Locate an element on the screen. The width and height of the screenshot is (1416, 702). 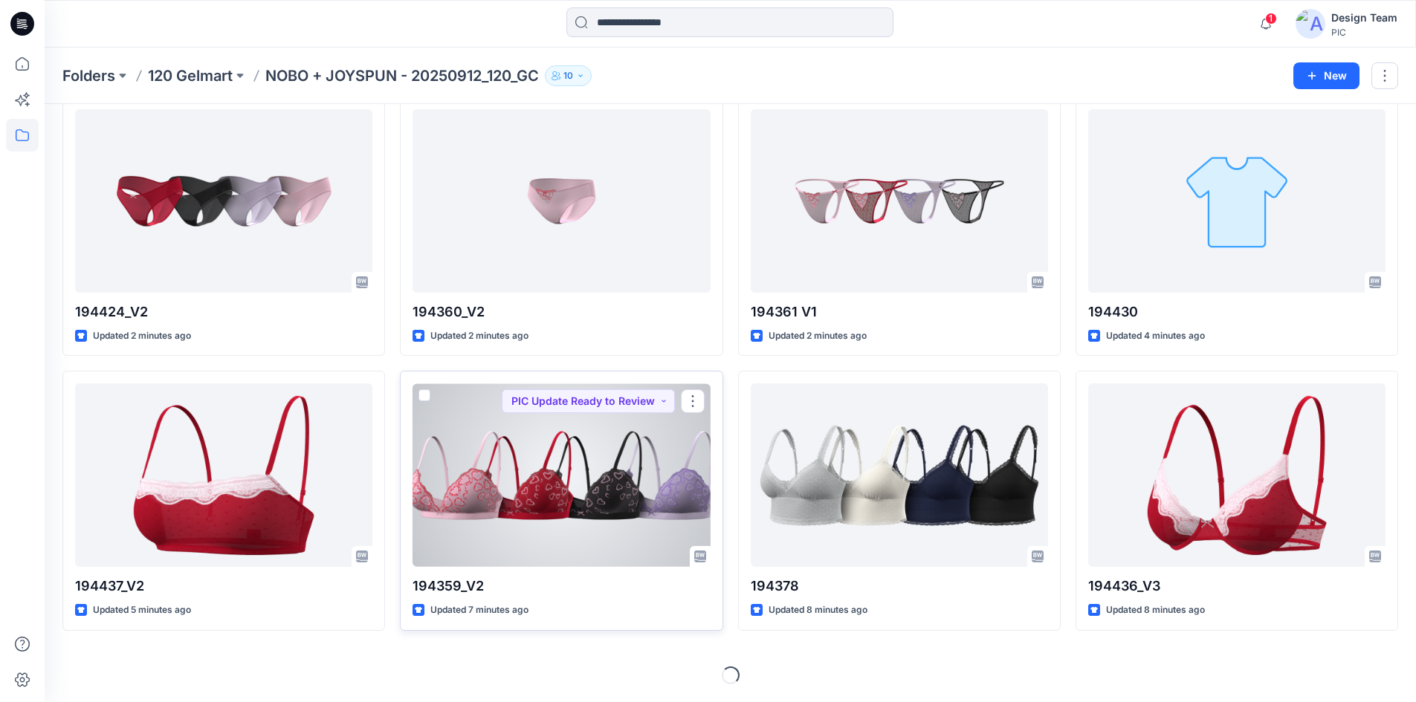
a: 194378 is located at coordinates (899, 475).